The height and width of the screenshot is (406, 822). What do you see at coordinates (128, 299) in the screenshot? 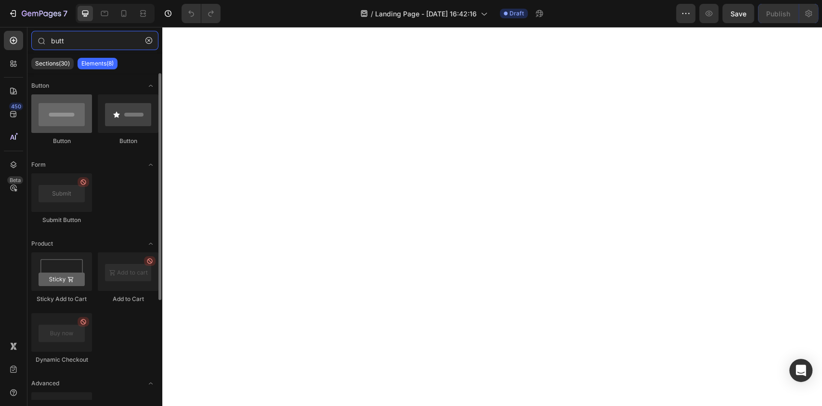
I see `div: Add to Cart` at bounding box center [128, 299].